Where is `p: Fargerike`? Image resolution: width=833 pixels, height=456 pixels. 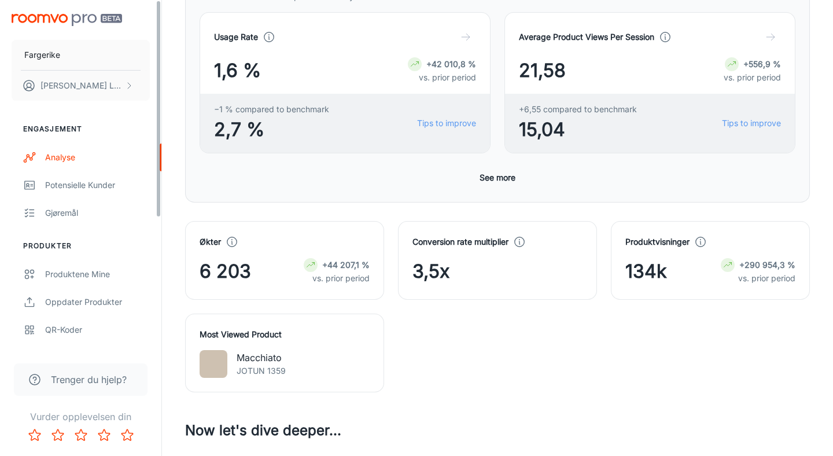 p: Fargerike is located at coordinates (42, 55).